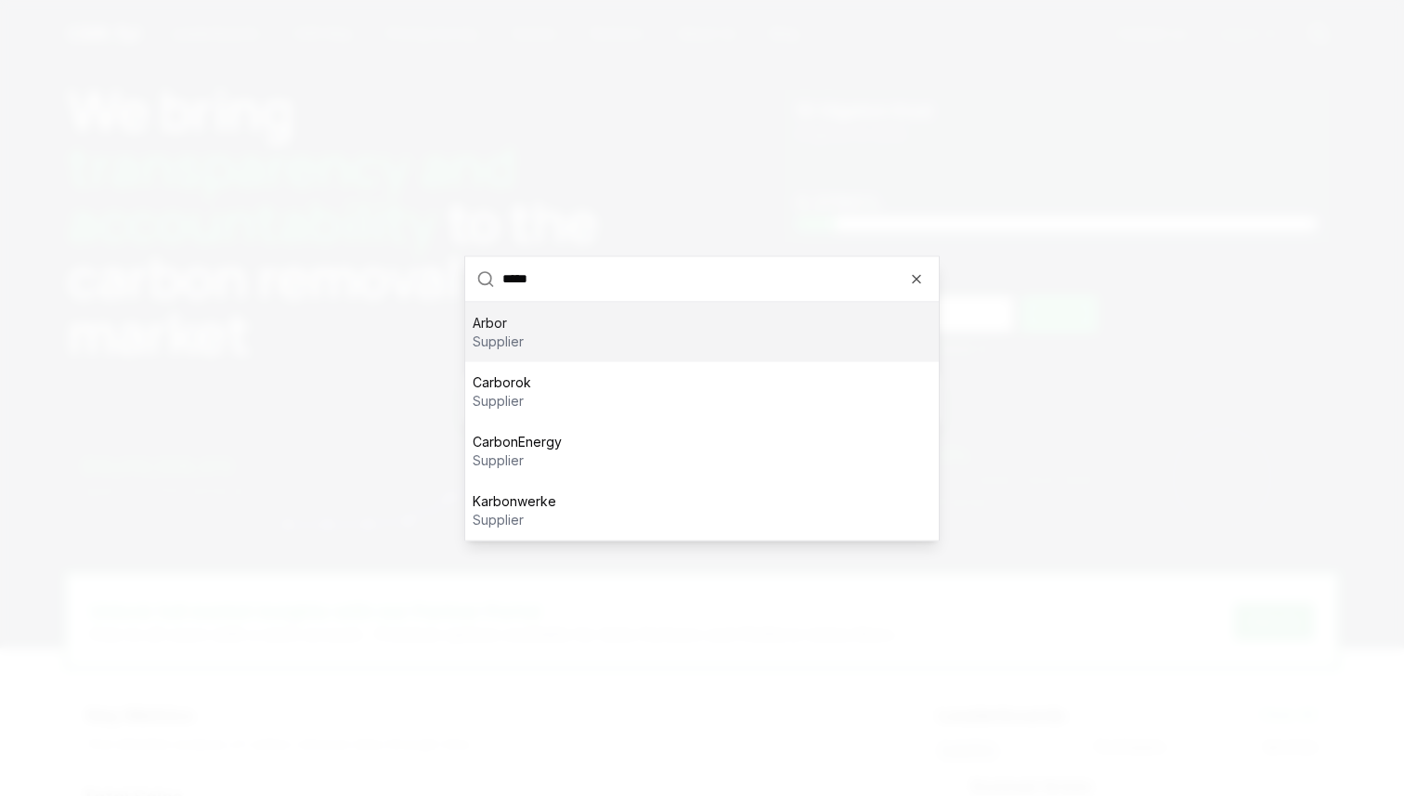  Describe the element at coordinates (498, 322) in the screenshot. I see `p: Arbor` at that location.